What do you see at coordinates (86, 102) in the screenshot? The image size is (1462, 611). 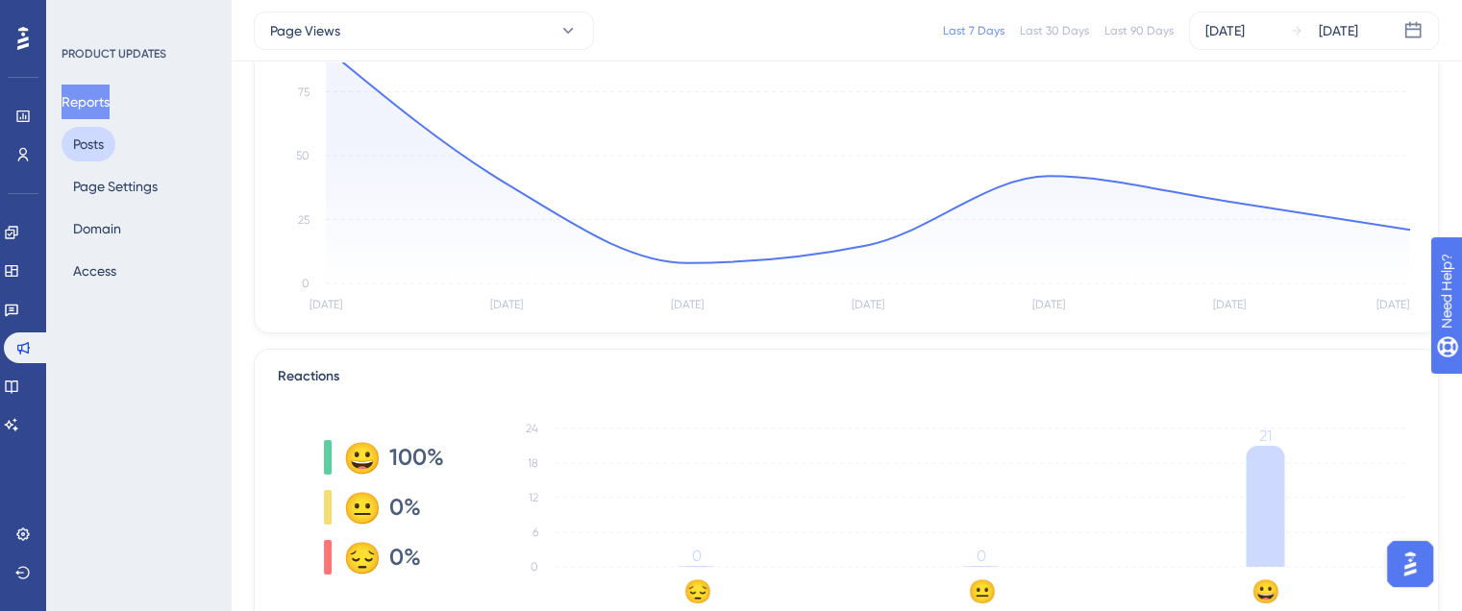 I see `button: Reports` at bounding box center [86, 102].